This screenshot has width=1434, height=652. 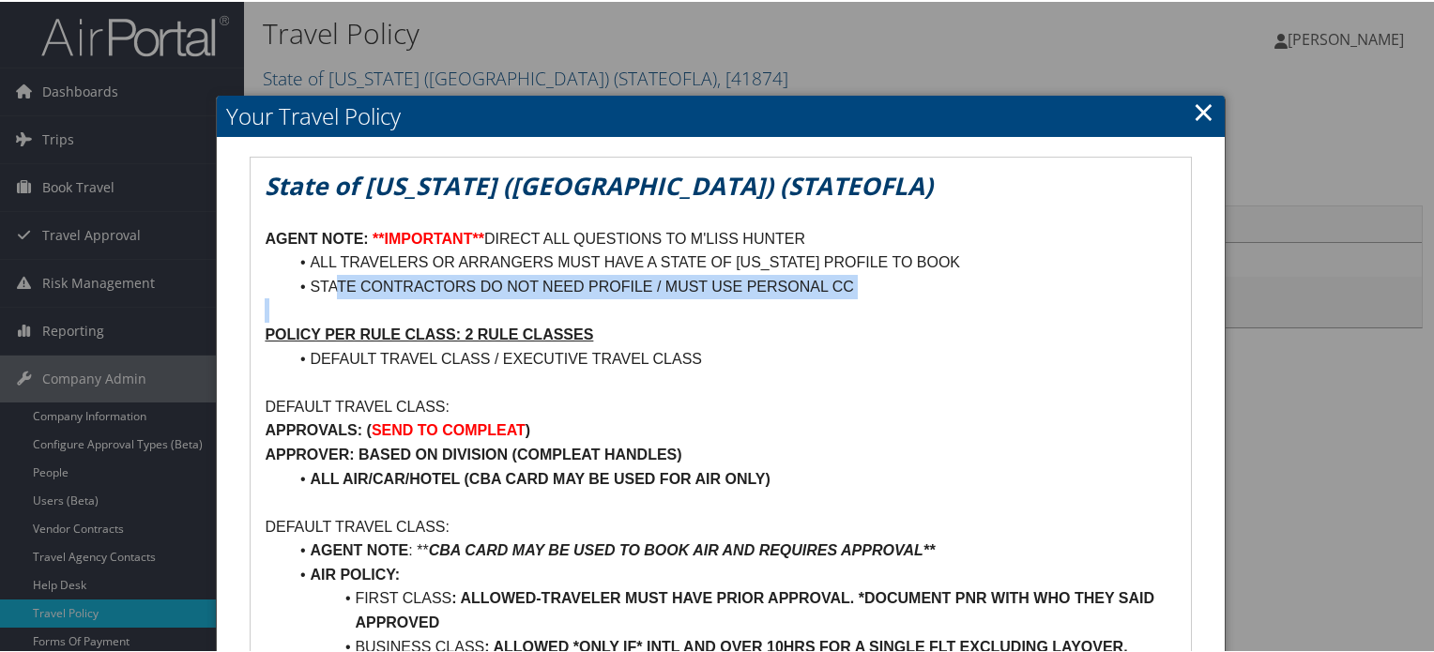 I want to click on u: POLICY PER RULE CLASS: 2 RULE CLASSES, so click(x=429, y=332).